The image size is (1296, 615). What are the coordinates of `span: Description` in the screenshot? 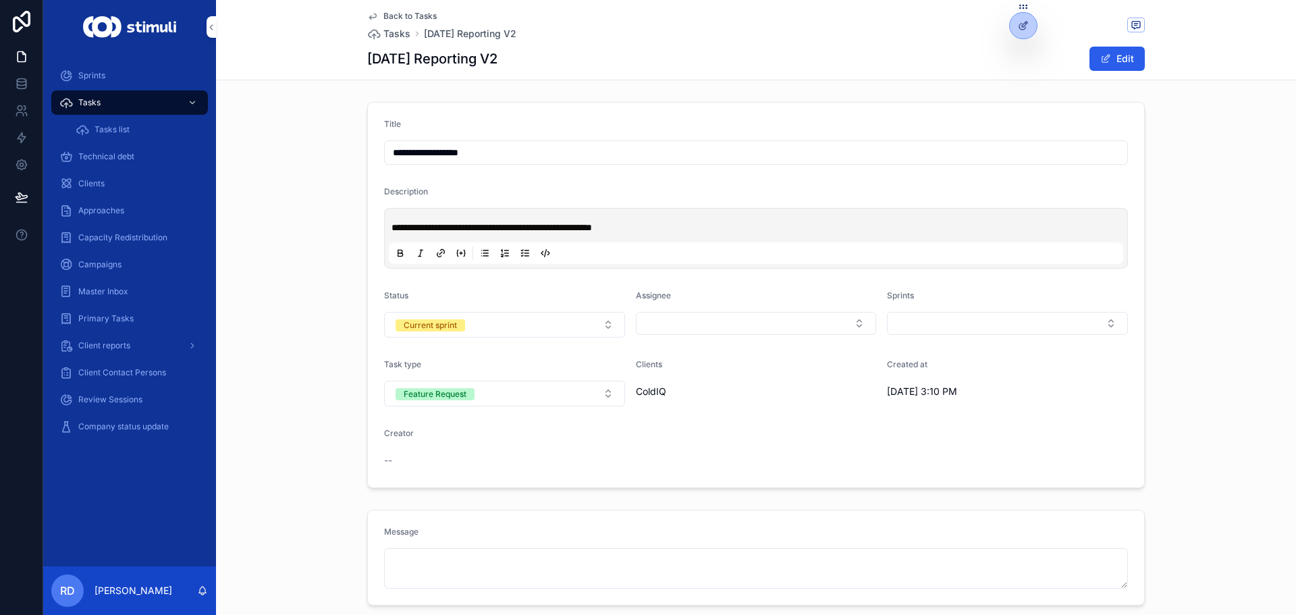 It's located at (406, 191).